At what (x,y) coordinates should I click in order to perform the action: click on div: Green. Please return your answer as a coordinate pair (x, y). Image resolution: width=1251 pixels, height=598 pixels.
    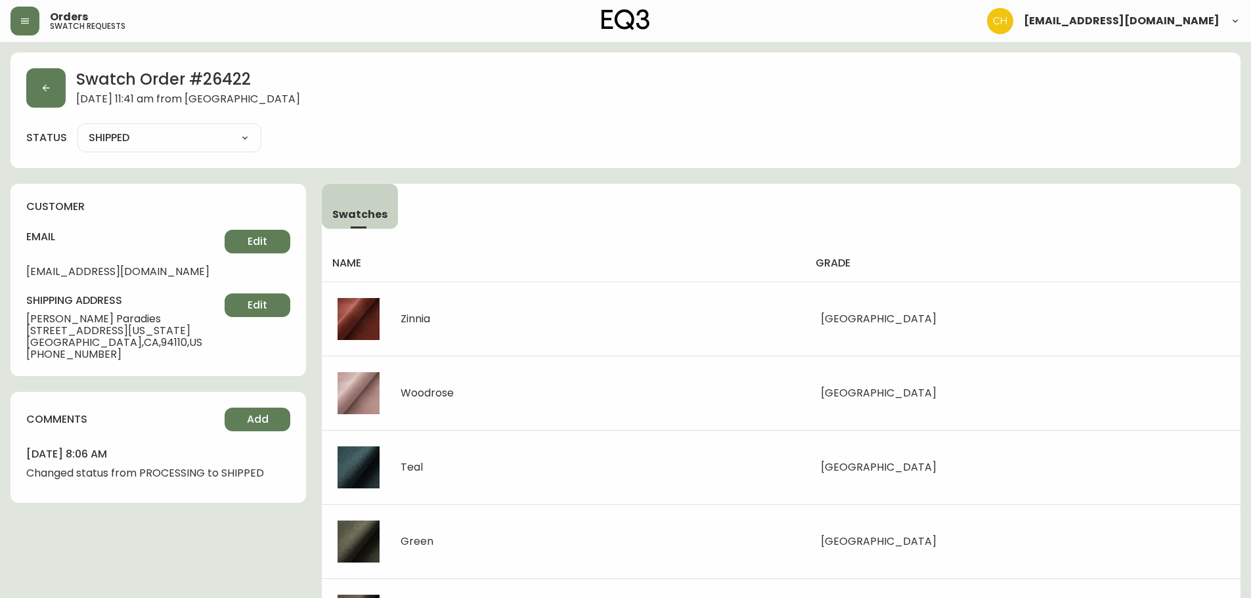
    Looking at the image, I should click on (417, 542).